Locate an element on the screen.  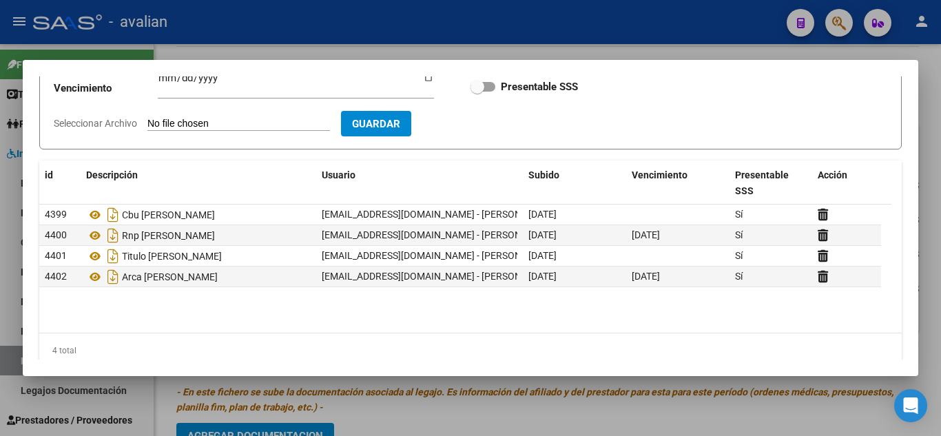
datatable-header-cell: Usuario is located at coordinates (420, 183).